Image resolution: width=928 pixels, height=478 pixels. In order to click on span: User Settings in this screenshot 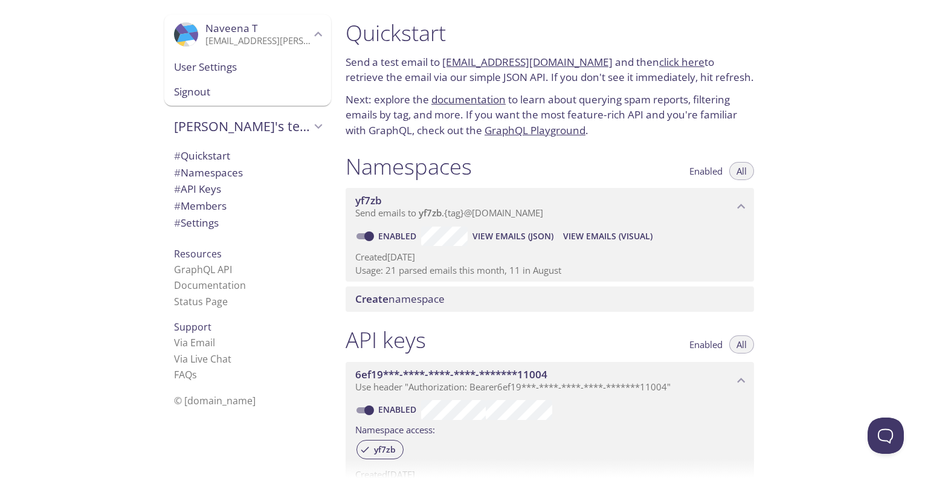, I will do `click(248, 67)`.